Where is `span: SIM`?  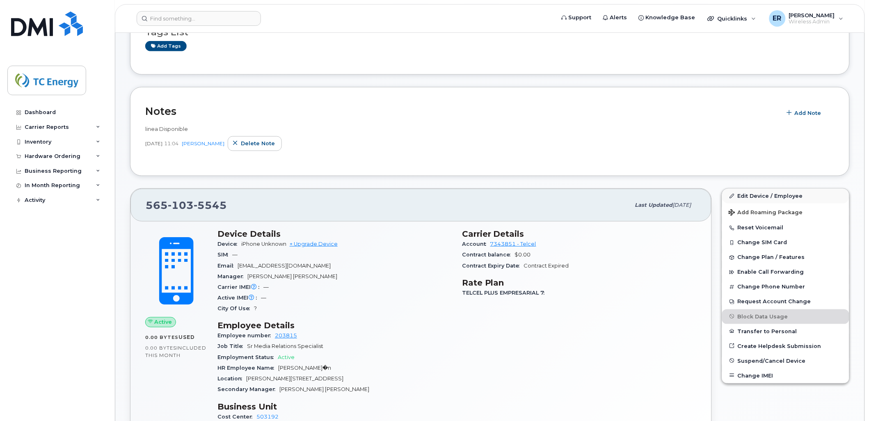 span: SIM is located at coordinates (225, 254).